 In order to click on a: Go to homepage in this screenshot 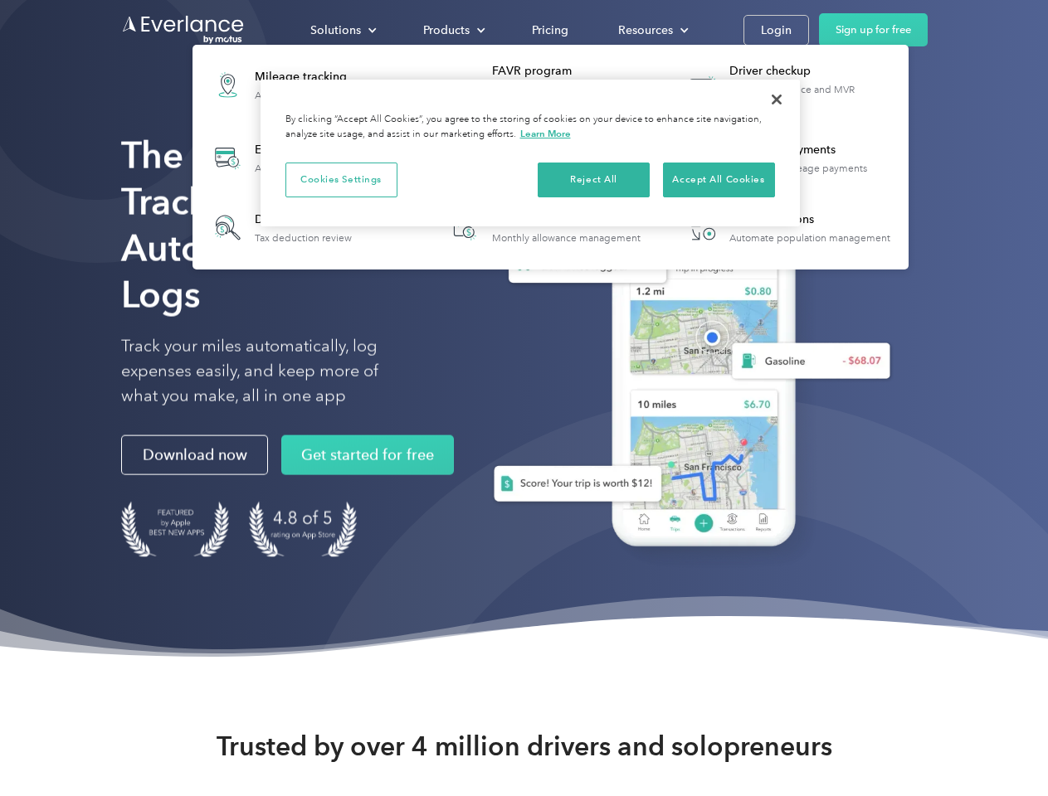, I will do `click(183, 30)`.